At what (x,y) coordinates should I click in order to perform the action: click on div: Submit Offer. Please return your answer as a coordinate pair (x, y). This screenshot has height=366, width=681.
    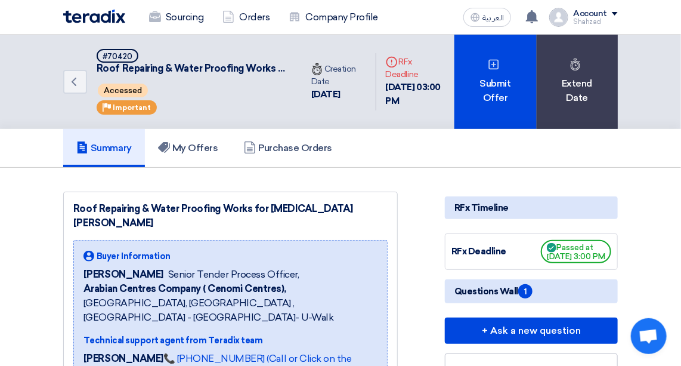
    Looking at the image, I should click on (496, 82).